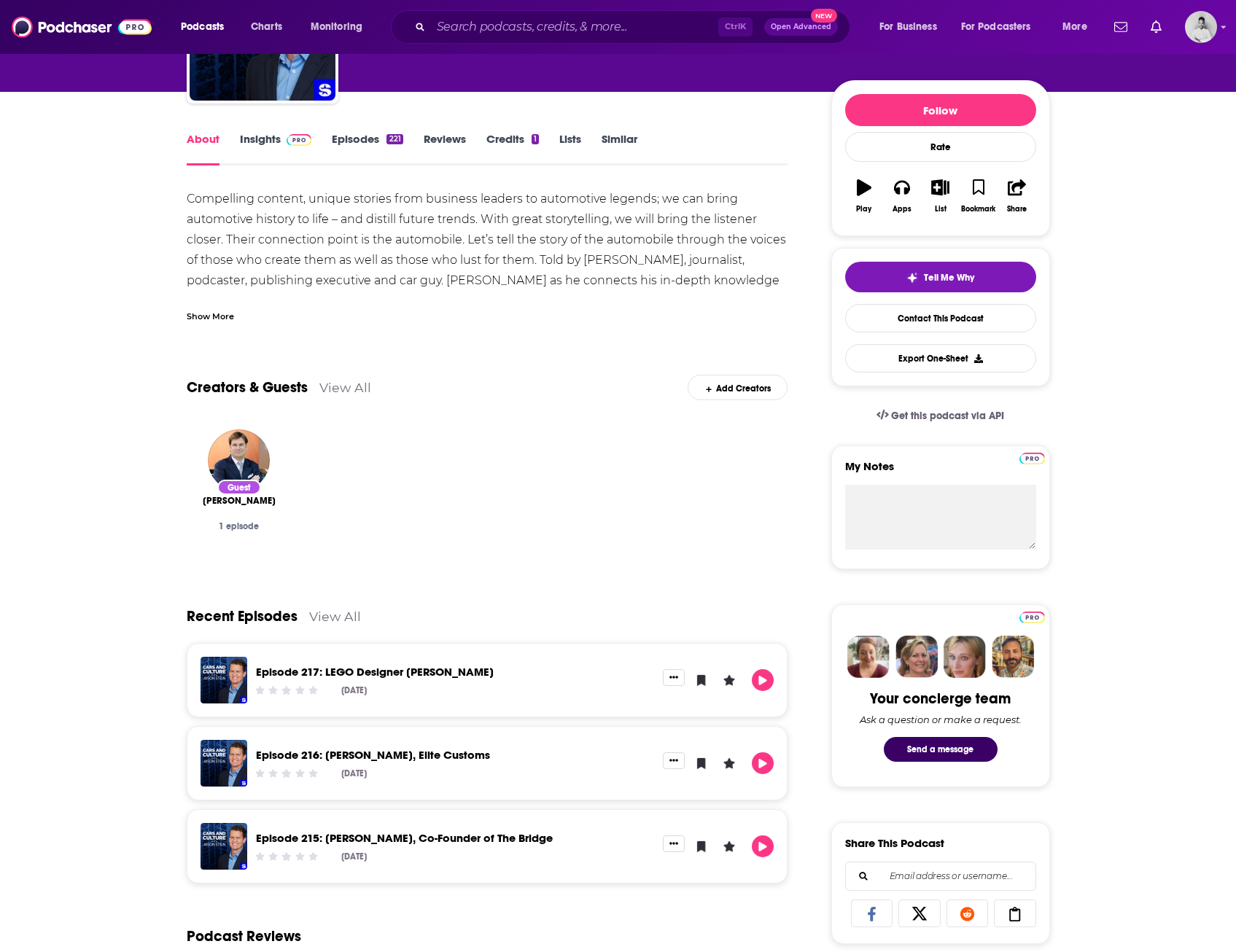 The height and width of the screenshot is (952, 1236). Describe the element at coordinates (968, 913) in the screenshot. I see `a: Share on Reddit` at that location.